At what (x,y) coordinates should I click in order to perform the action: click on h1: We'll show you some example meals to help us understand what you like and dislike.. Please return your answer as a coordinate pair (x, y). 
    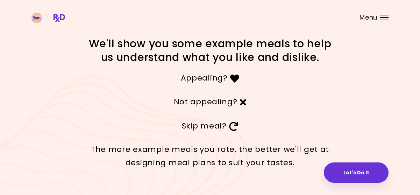
    Looking at the image, I should click on (210, 50).